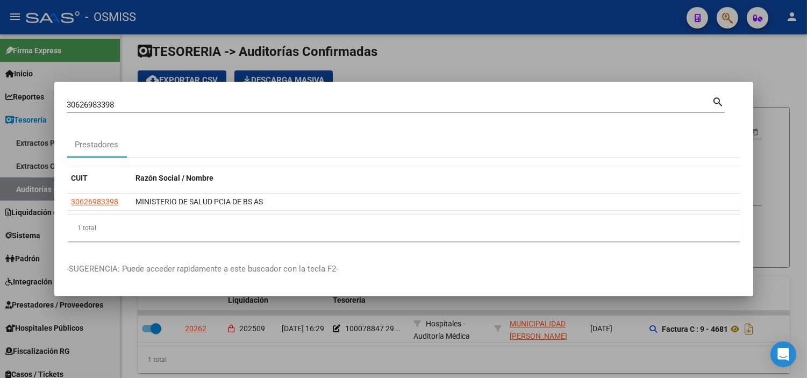 The height and width of the screenshot is (378, 807). Describe the element at coordinates (95, 202) in the screenshot. I see `span: 30626983398` at that location.